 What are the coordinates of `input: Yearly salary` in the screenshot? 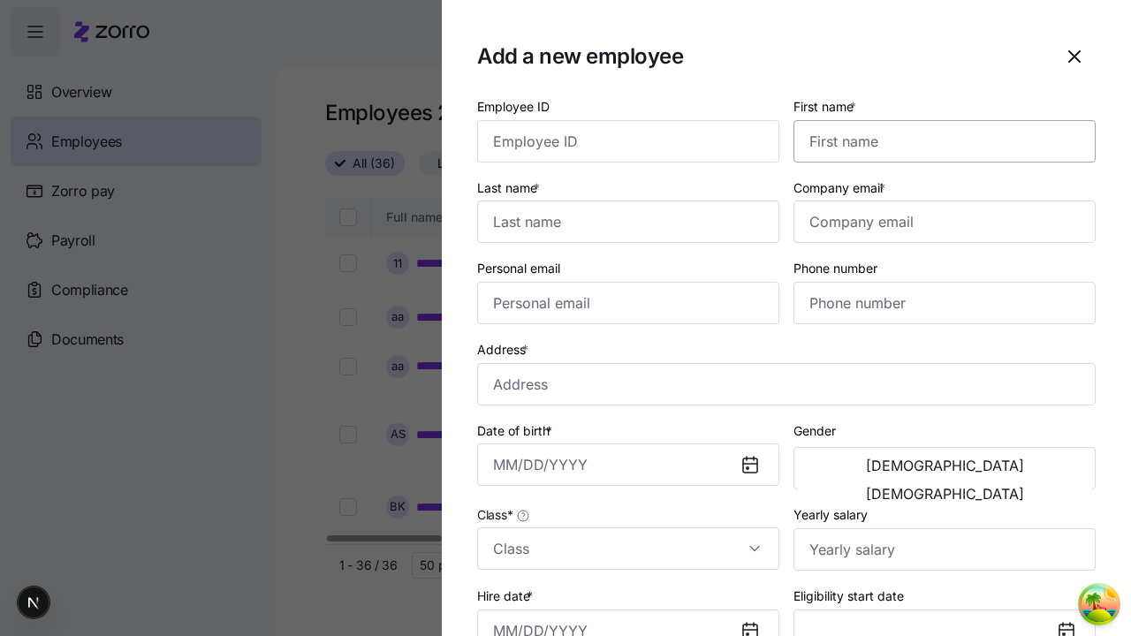 It's located at (945, 550).